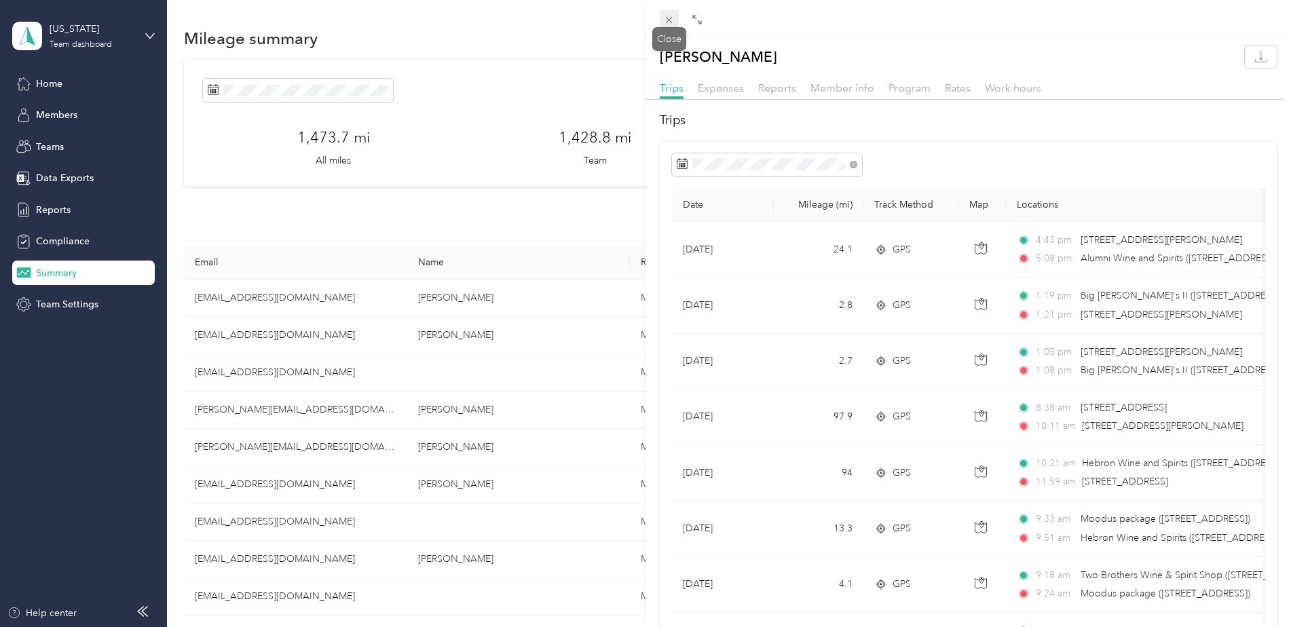 This screenshot has height=627, width=1291. I want to click on td: 13.3, so click(818, 529).